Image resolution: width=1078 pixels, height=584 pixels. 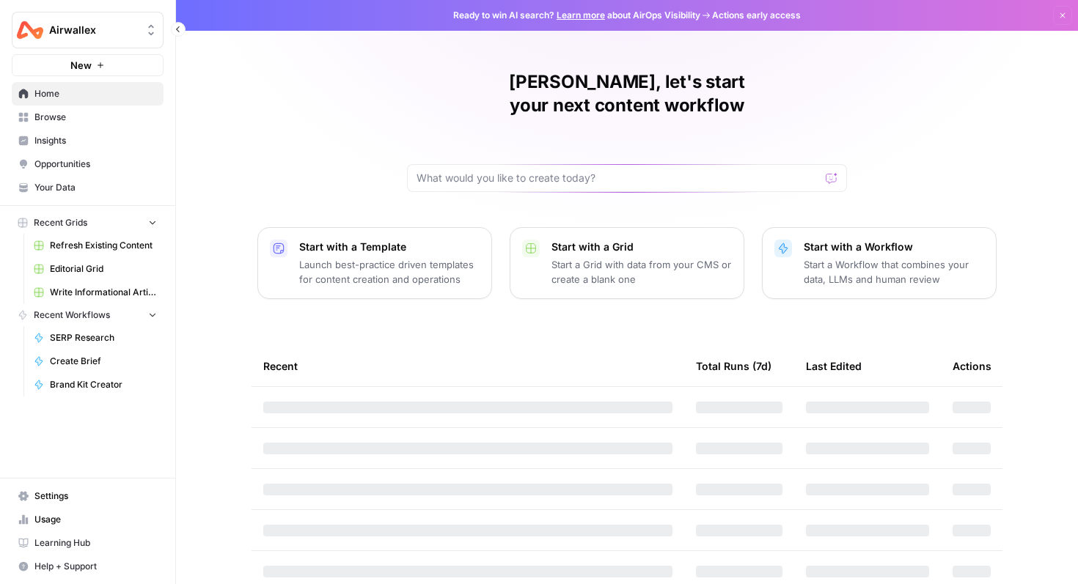 I want to click on p: Start a Workflow that combines your data, LLMs and human review, so click(x=894, y=272).